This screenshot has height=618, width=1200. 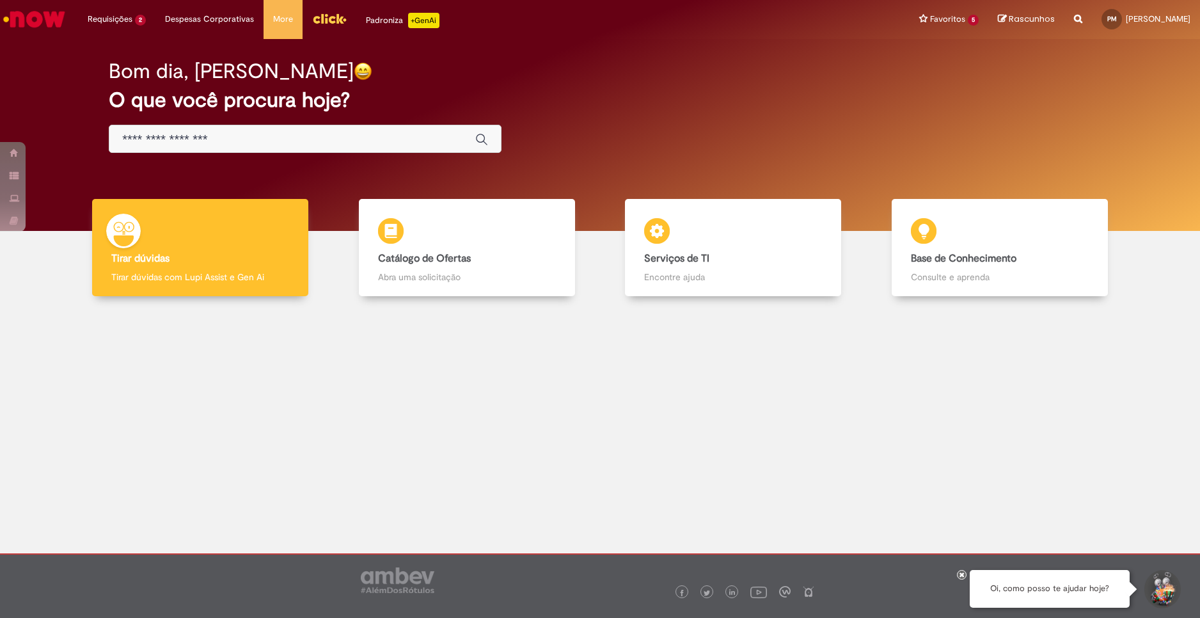 What do you see at coordinates (209, 19) in the screenshot?
I see `span: Despesas Corporativas` at bounding box center [209, 19].